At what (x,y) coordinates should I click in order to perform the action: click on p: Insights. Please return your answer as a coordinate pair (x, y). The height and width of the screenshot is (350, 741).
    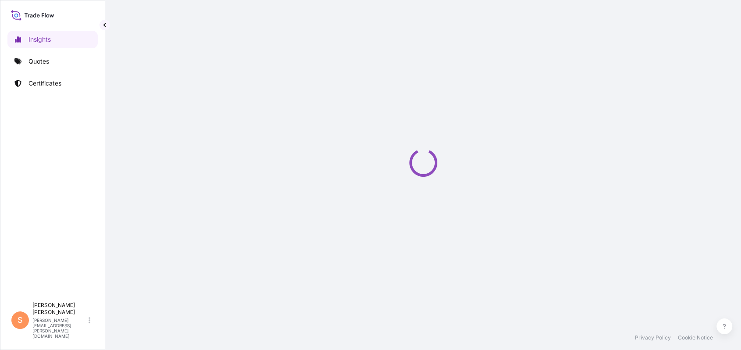
    Looking at the image, I should click on (39, 39).